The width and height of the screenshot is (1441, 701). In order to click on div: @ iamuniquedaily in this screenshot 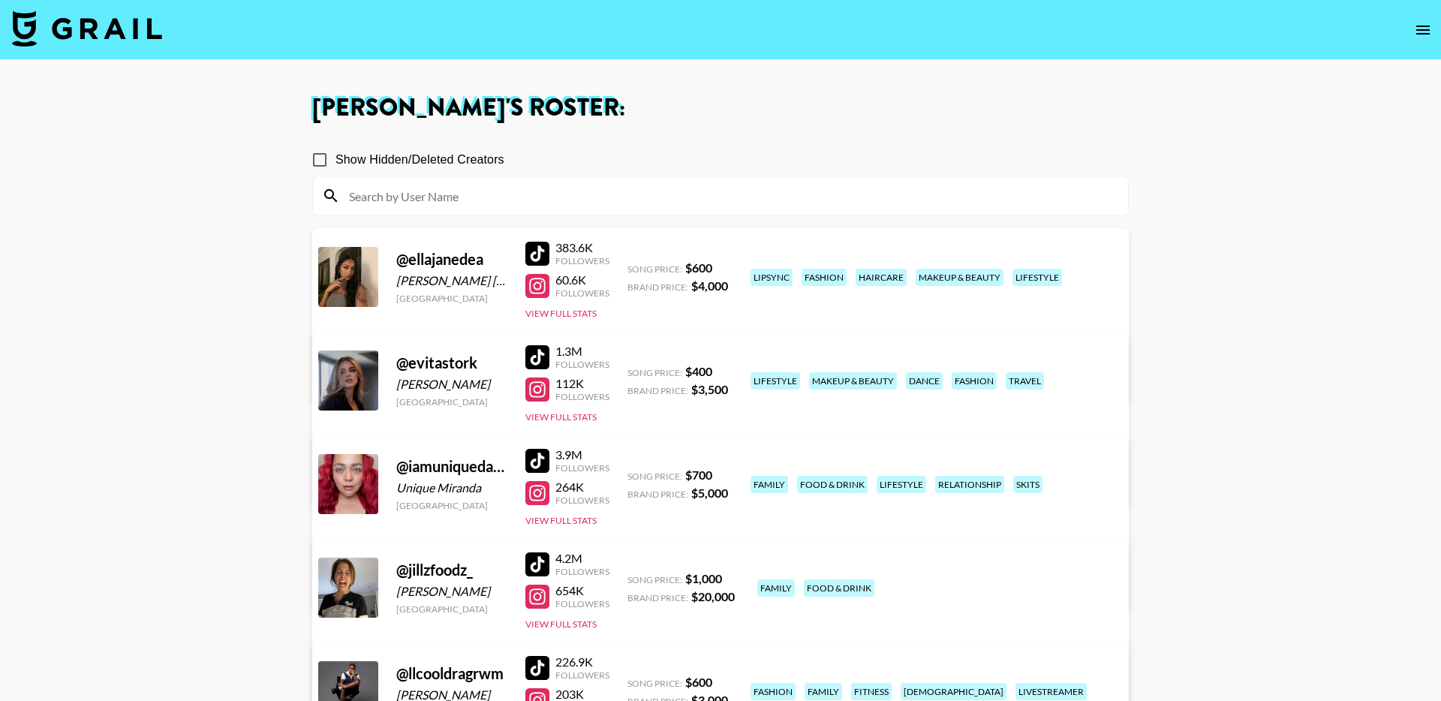, I will do `click(452, 466)`.